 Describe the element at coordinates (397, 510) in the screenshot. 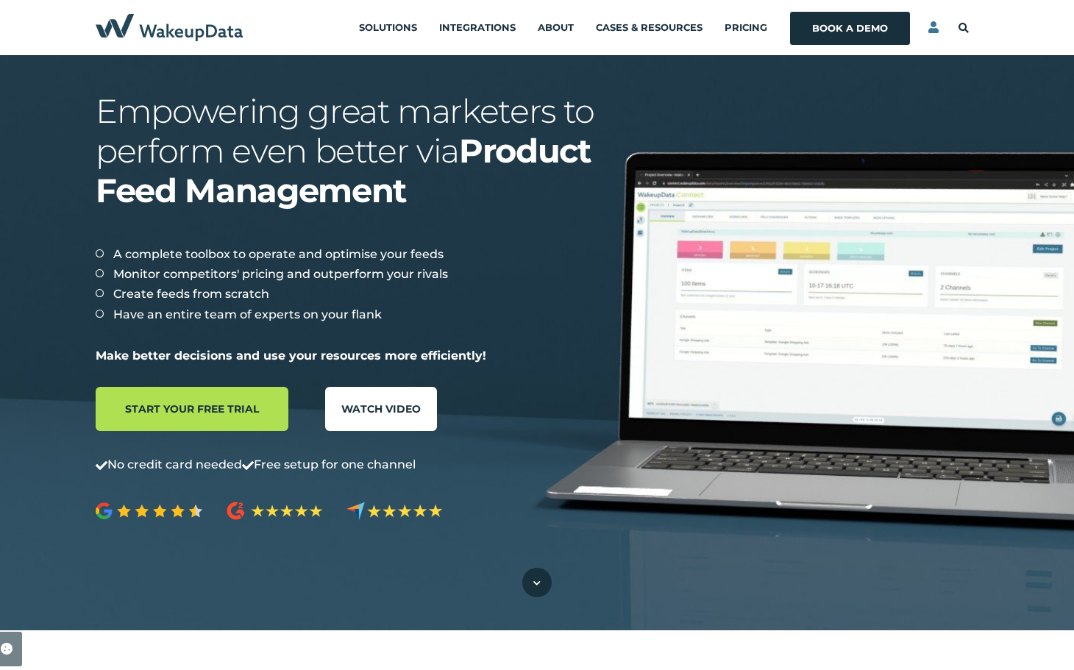

I see `img: Capterra reviews` at that location.